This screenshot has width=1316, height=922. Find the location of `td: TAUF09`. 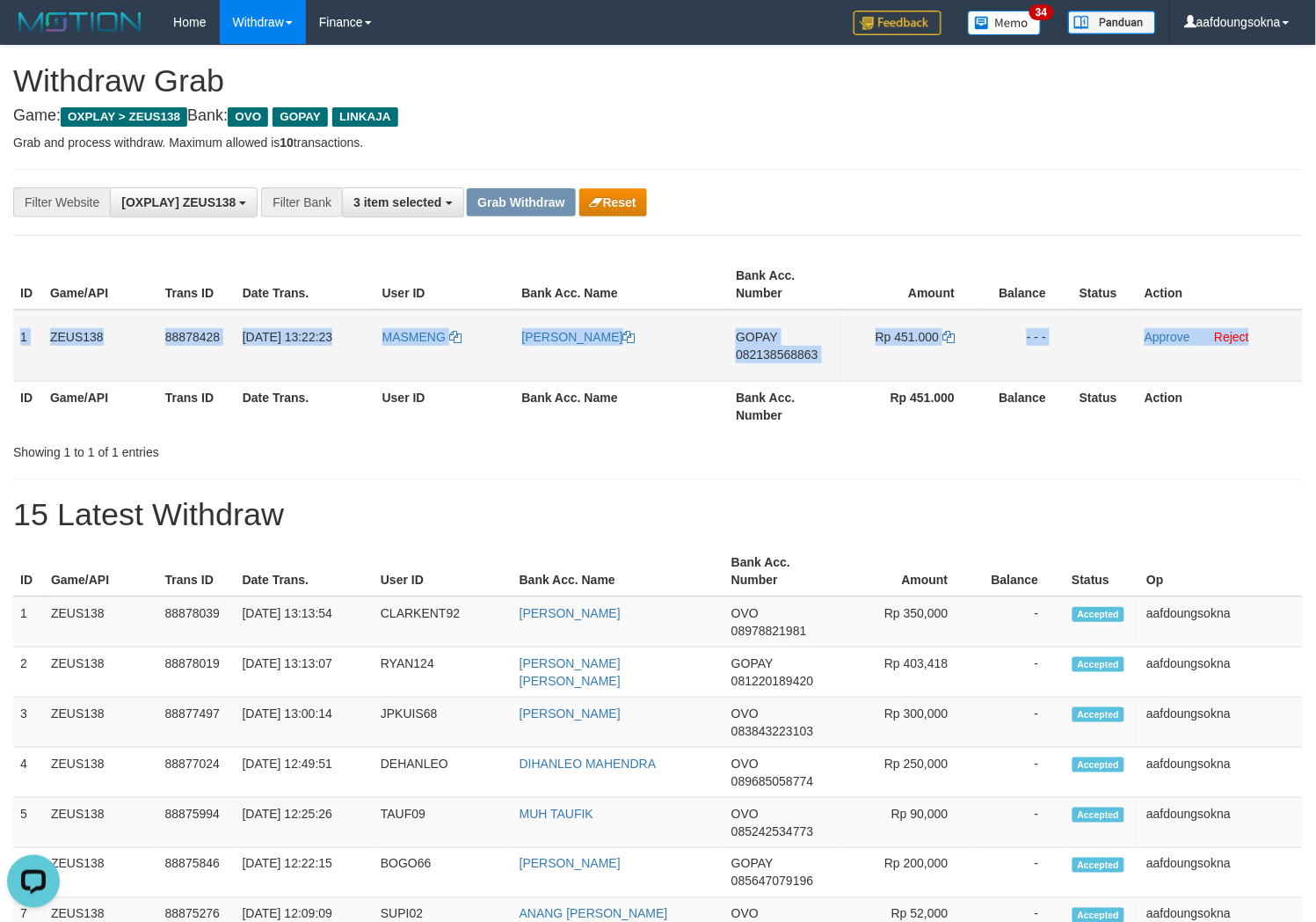

td: TAUF09 is located at coordinates (443, 822).